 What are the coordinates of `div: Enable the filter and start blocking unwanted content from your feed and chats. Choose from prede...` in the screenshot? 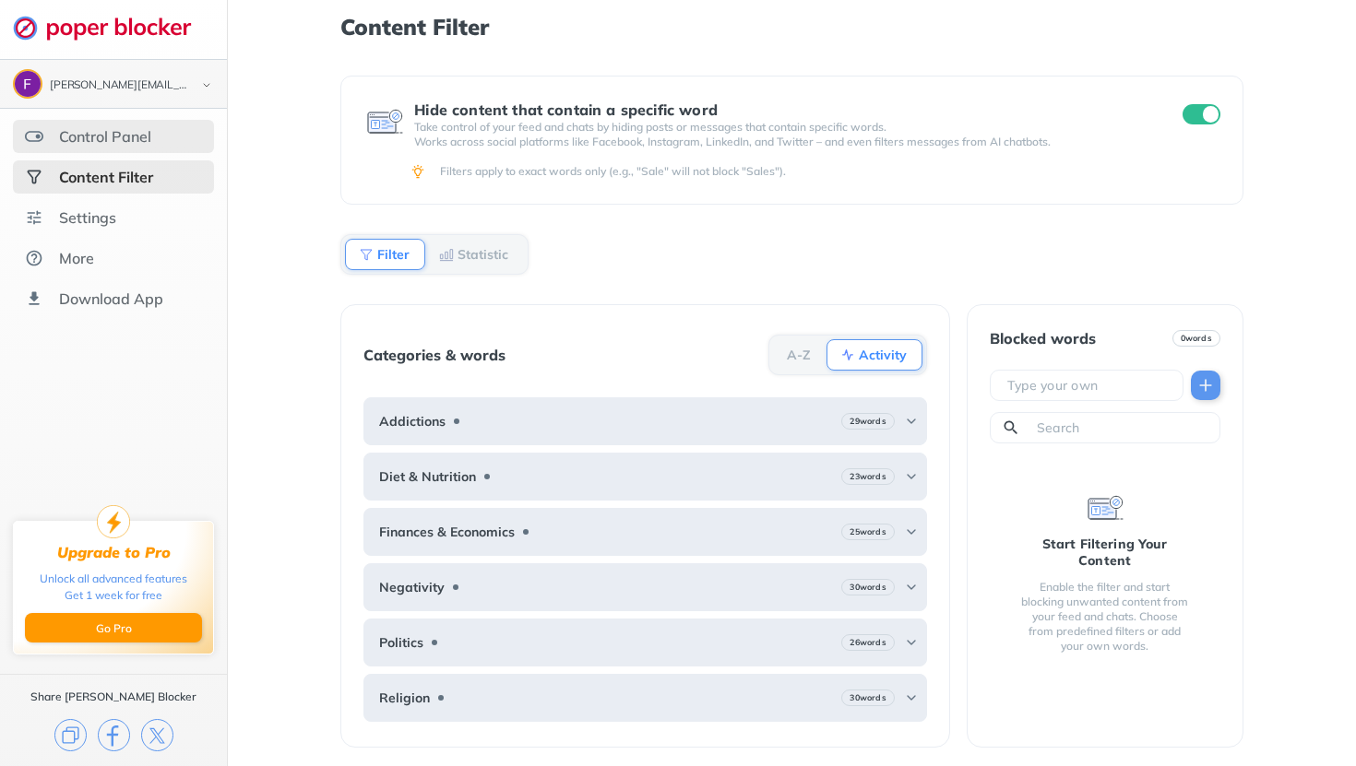 It's located at (1105, 617).